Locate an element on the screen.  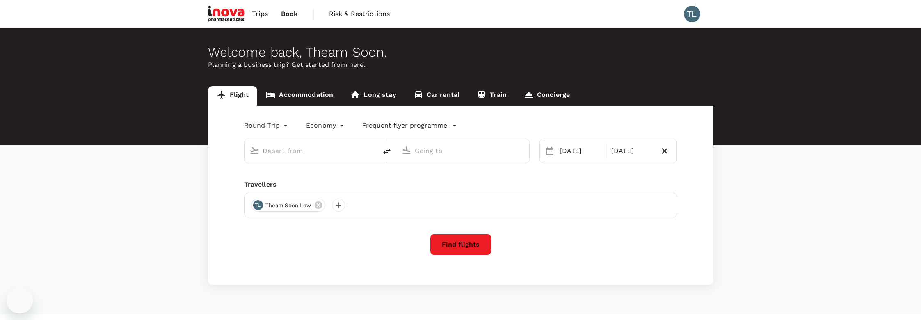
button: Find flights is located at coordinates (460, 244).